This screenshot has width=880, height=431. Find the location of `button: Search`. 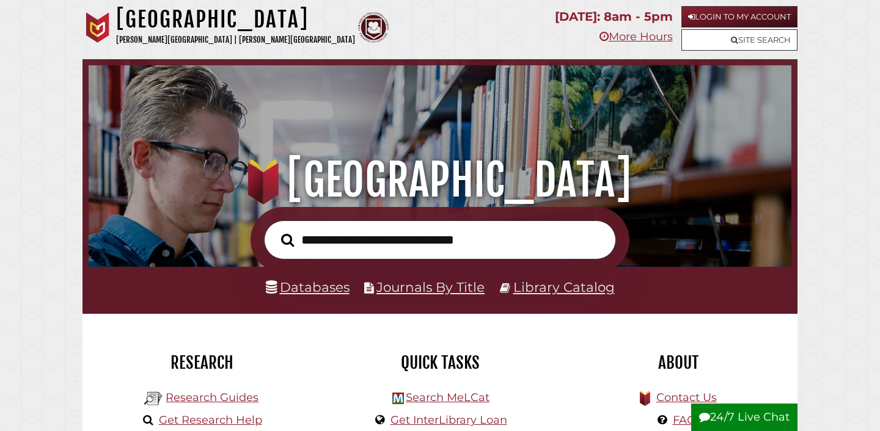

button: Search is located at coordinates (287, 240).